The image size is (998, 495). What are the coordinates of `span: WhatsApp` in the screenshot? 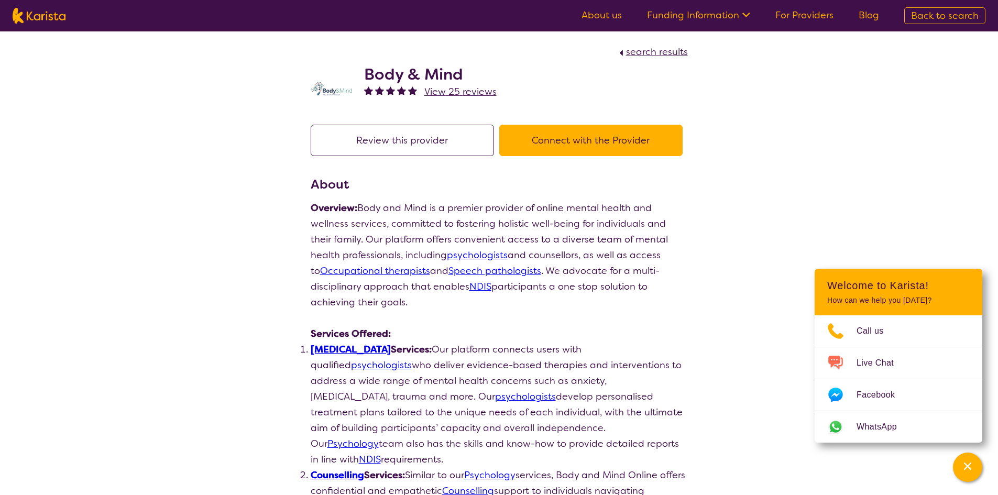 It's located at (883, 427).